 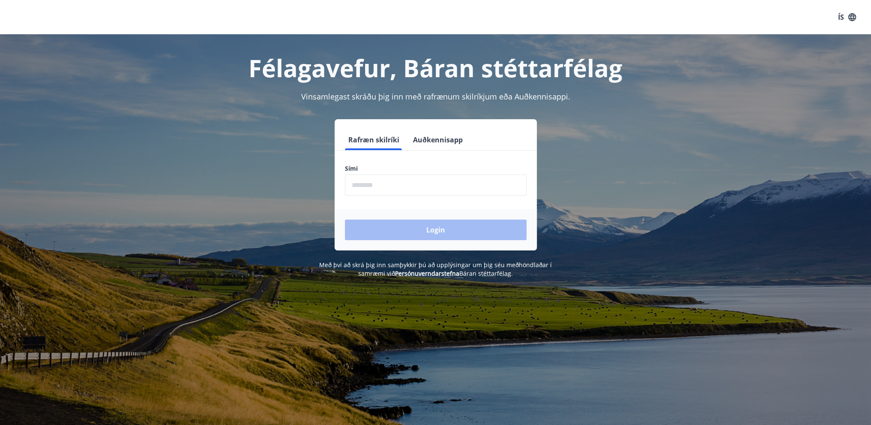 I want to click on span: Vinsamlegast skráðu þig inn með rafrænum skilríkjum eða Auðkennisappi., so click(x=436, y=96).